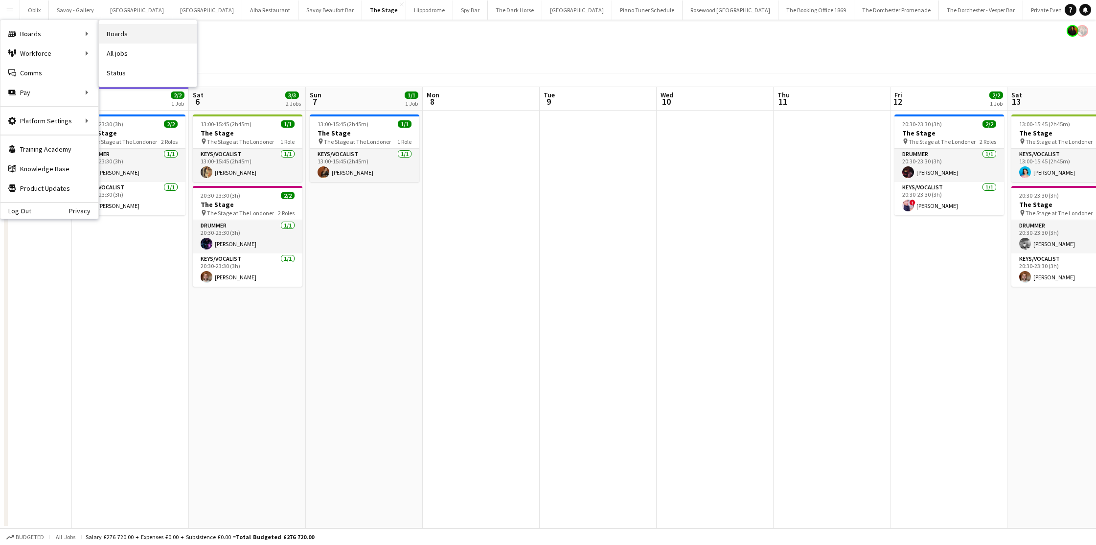  What do you see at coordinates (148, 53) in the screenshot?
I see `a: All jobs` at bounding box center [148, 53].